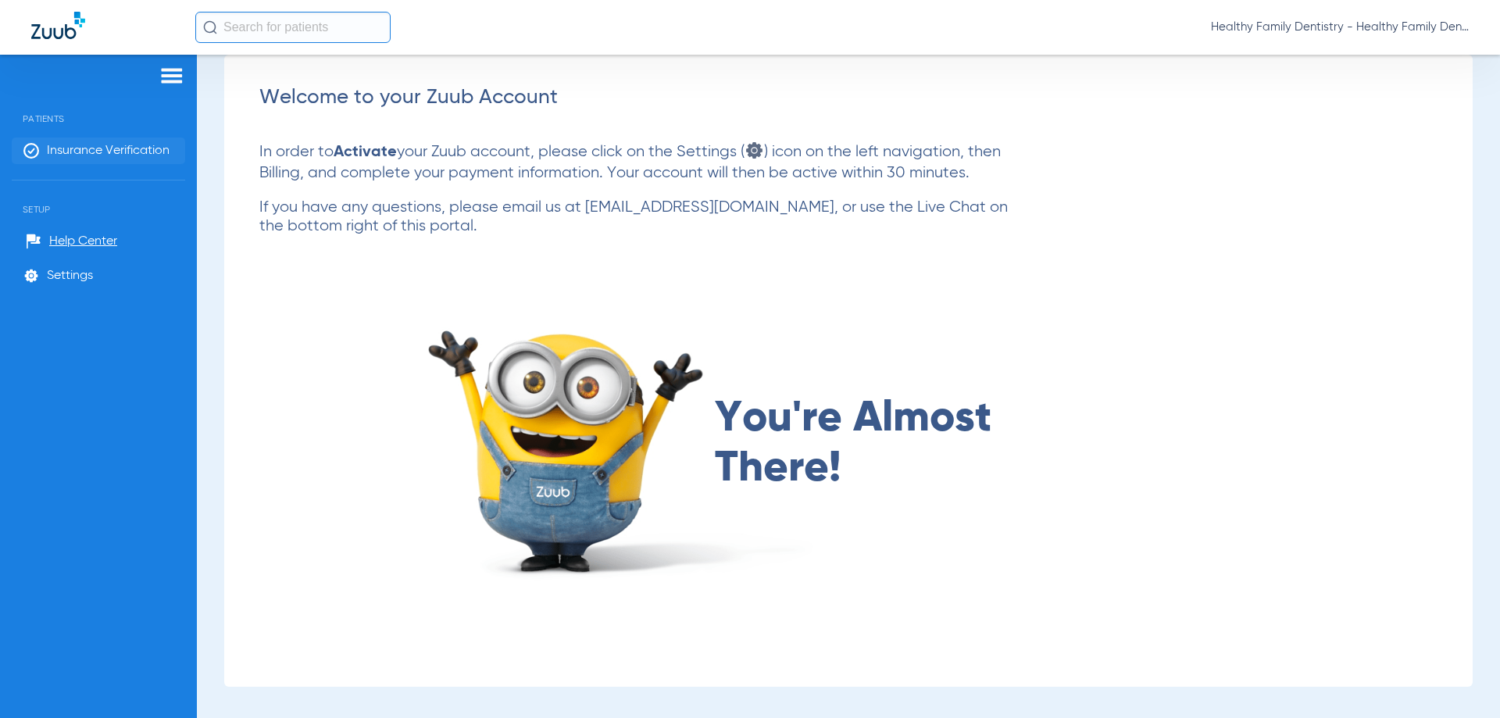 This screenshot has width=1500, height=718. What do you see at coordinates (865, 444) in the screenshot?
I see `span: You're Almost There!` at bounding box center [865, 444].